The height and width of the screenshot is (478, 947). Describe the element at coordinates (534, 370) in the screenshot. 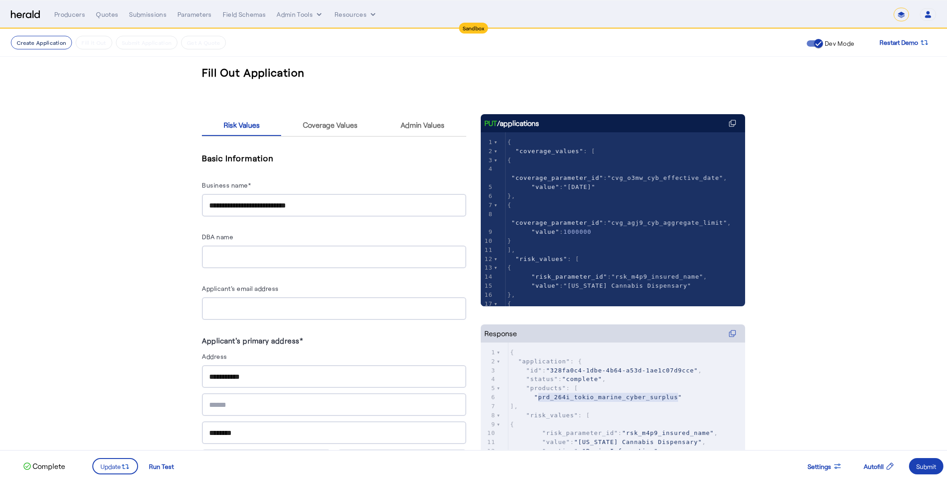

I see `span: "id"` at that location.